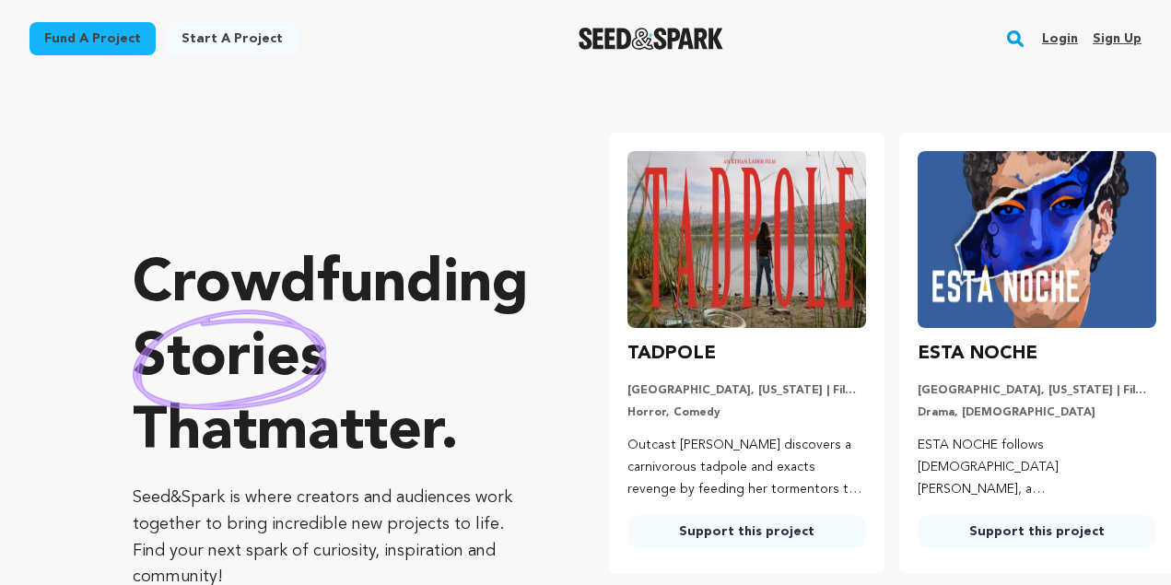 This screenshot has width=1171, height=585. I want to click on h3: ESTA NOCHE, so click(977, 354).